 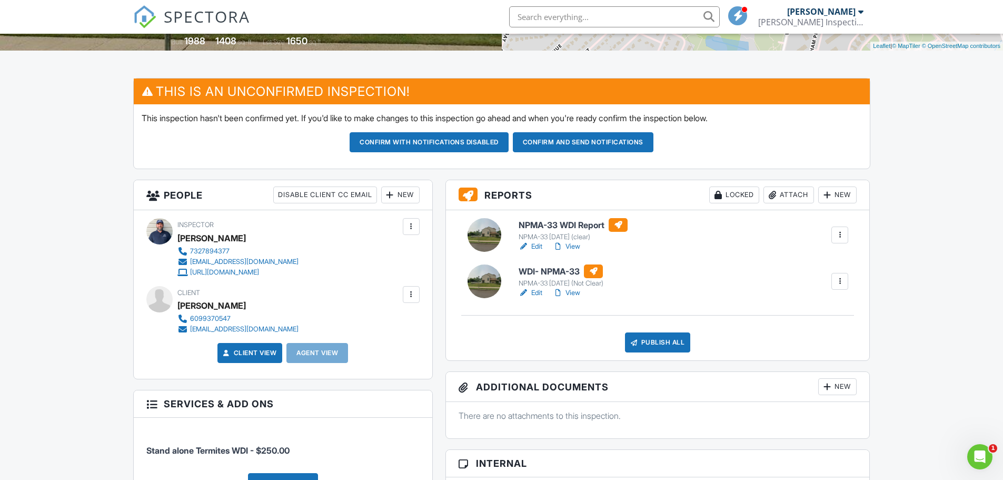 I want to click on span: Stand alone Termites WDI - $250.00, so click(x=218, y=450).